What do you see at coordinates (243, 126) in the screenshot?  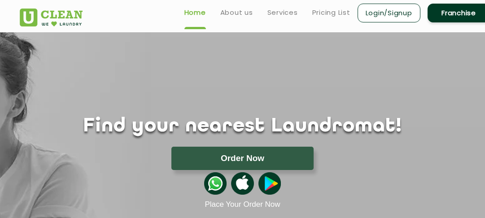 I see `h1: Find your nearest Laundromat!` at bounding box center [243, 126].